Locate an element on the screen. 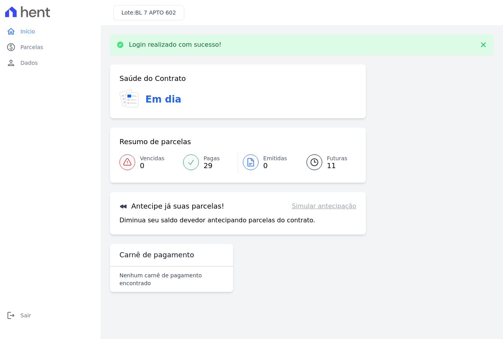 The image size is (503, 339). i: home is located at coordinates (11, 31).